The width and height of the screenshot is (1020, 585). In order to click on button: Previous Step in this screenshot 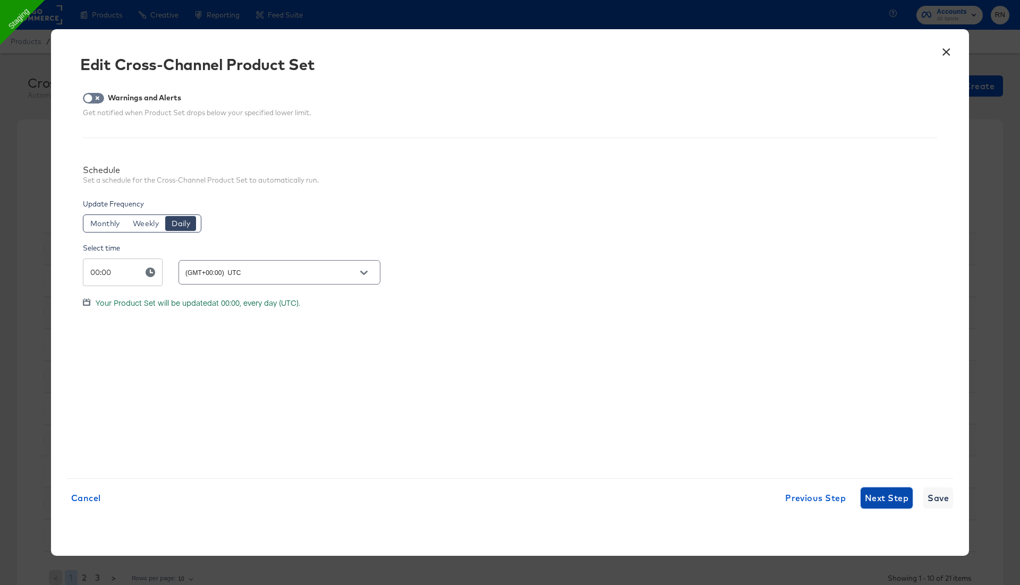, I will do `click(815, 498)`.